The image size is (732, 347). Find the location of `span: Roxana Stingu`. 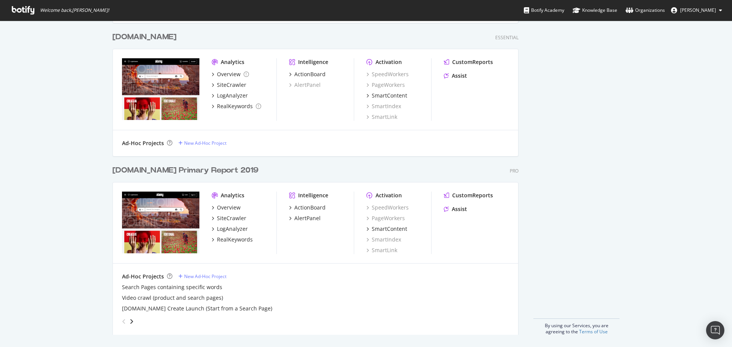

span: Roxana Stingu is located at coordinates (698, 10).